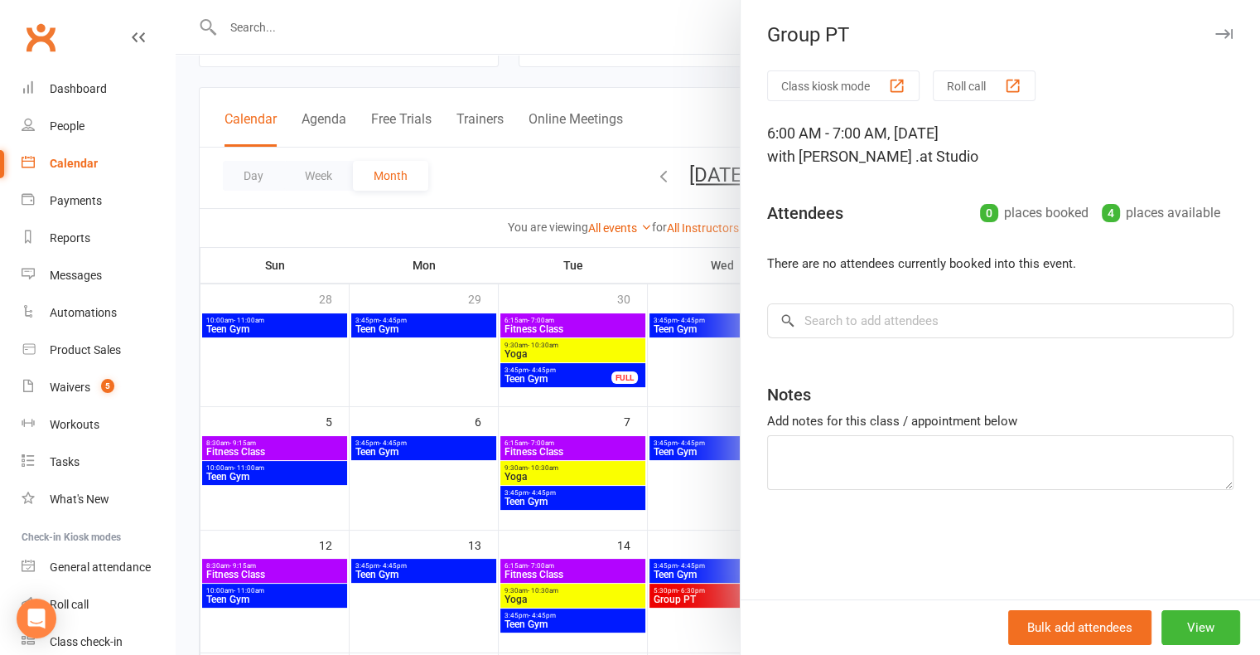 This screenshot has height=655, width=1260. Describe the element at coordinates (989, 213) in the screenshot. I see `div: 0` at that location.